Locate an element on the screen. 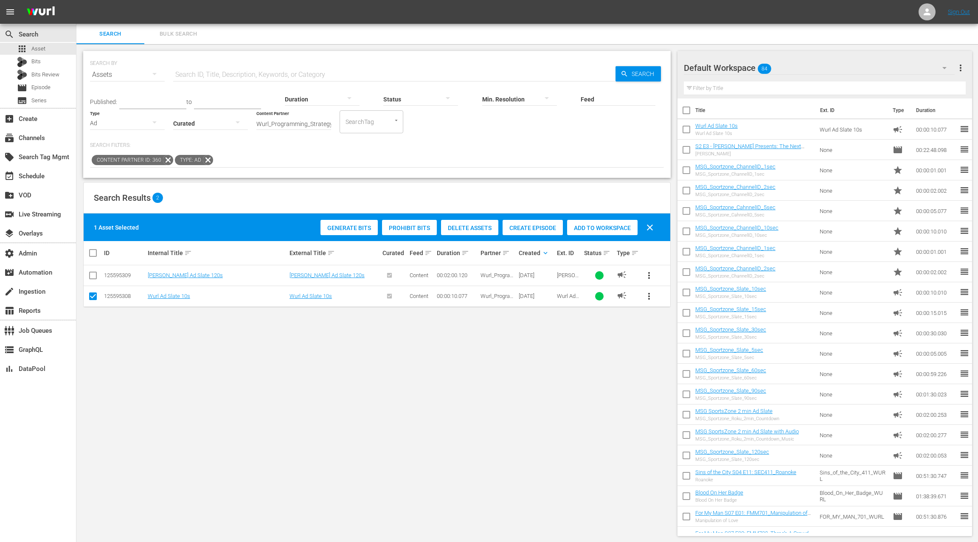 The width and height of the screenshot is (978, 542). div: MSG_Sportzone_Slate_10sec is located at coordinates (730, 296).